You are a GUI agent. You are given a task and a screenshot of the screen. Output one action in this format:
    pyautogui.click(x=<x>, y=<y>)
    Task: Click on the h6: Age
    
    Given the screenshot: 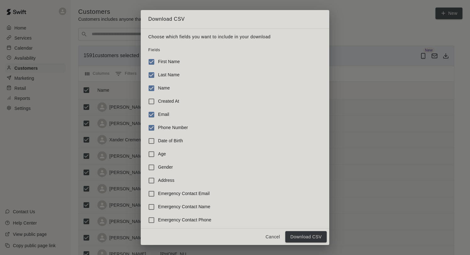 What is the action you would take?
    pyautogui.click(x=162, y=154)
    